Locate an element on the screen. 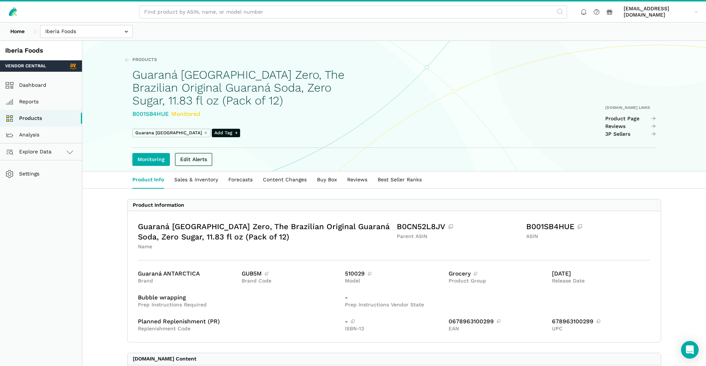 This screenshot has width=706, height=366. a: 3P Sellers is located at coordinates (631, 134).